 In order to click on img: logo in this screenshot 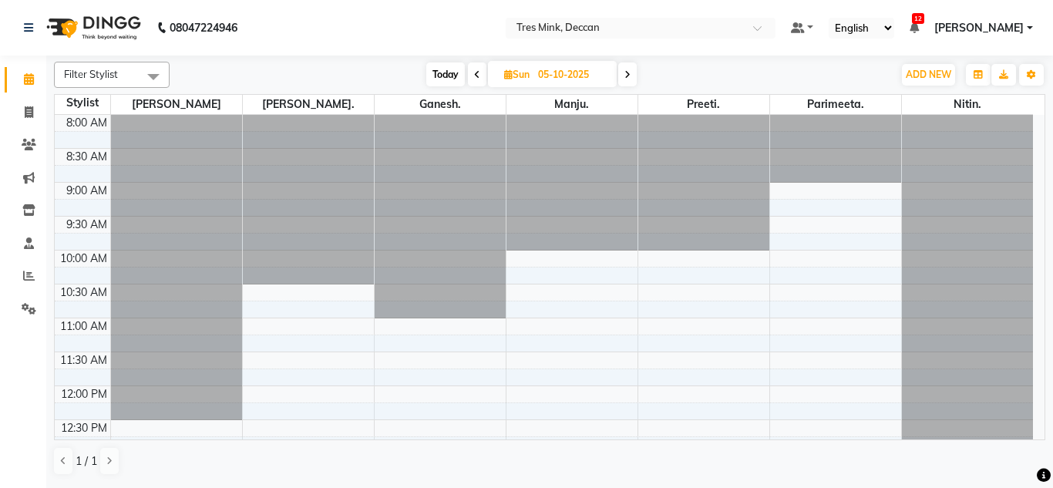, I will do `click(92, 28)`.